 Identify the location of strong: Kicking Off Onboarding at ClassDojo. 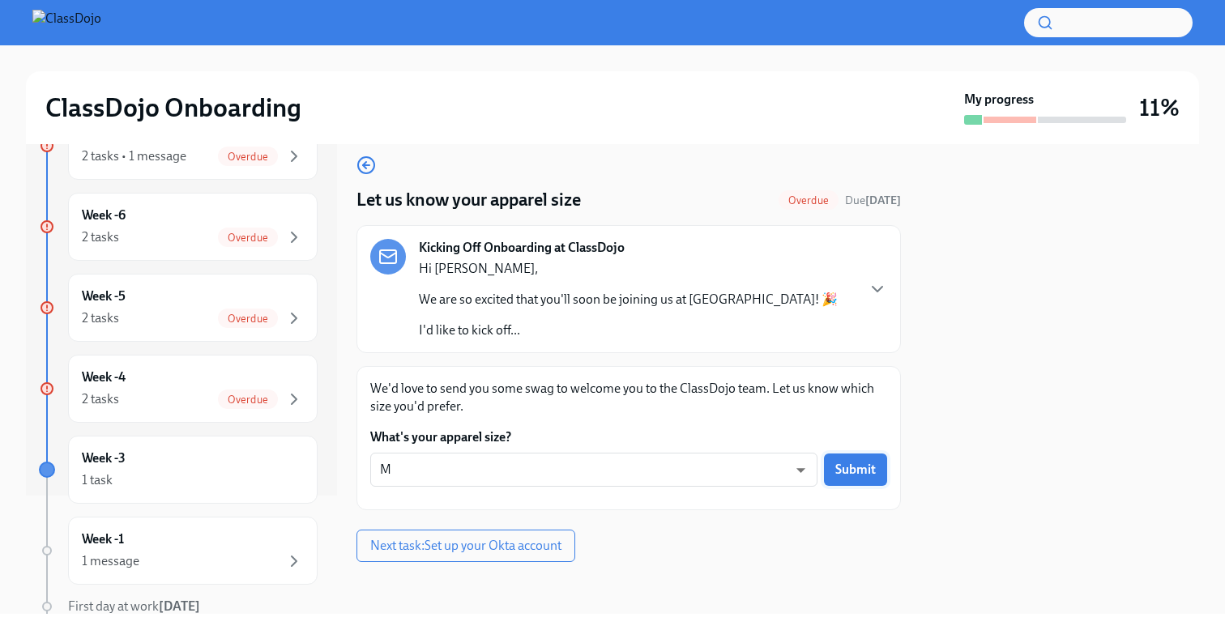
(522, 248).